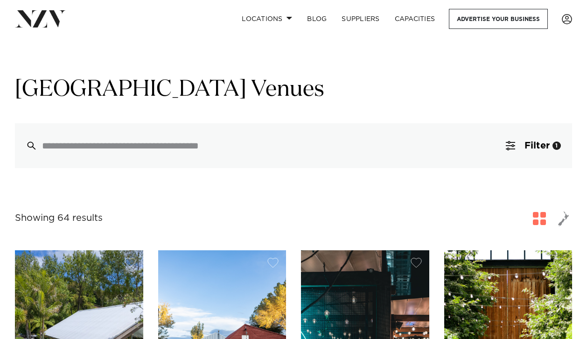 The width and height of the screenshot is (587, 339). What do you see at coordinates (533, 146) in the screenshot?
I see `button: Filter1` at bounding box center [533, 146].